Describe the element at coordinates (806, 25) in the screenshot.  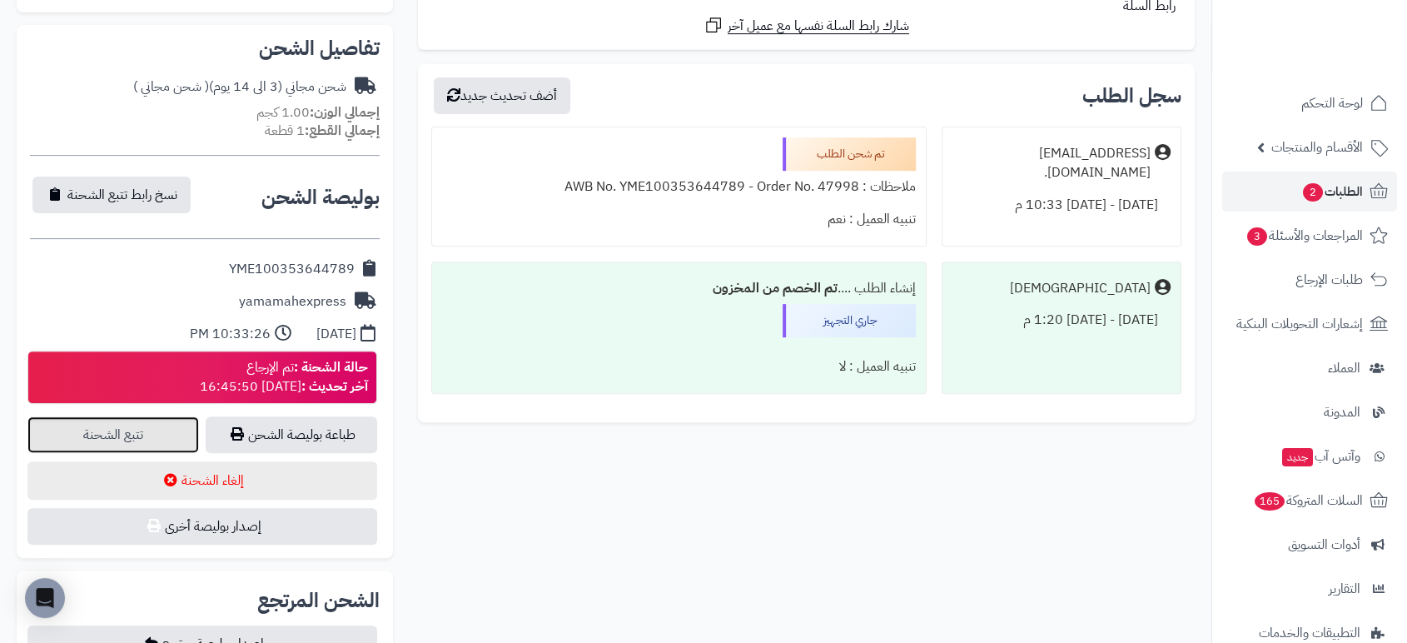
I see `a: شارك رابط السلة نفسها مع عميل آخر` at that location.